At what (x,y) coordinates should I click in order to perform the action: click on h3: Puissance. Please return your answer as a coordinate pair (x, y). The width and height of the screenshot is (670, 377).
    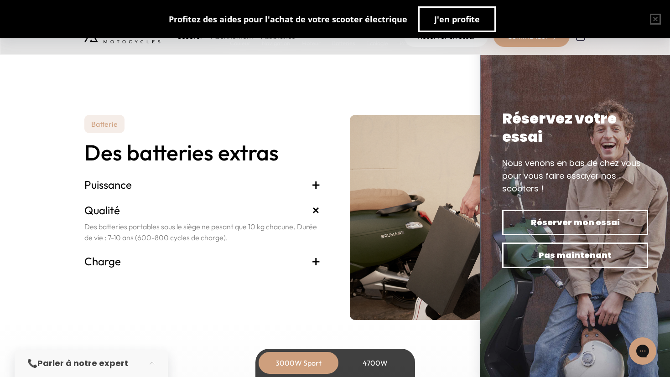
    Looking at the image, I should click on (203, 185).